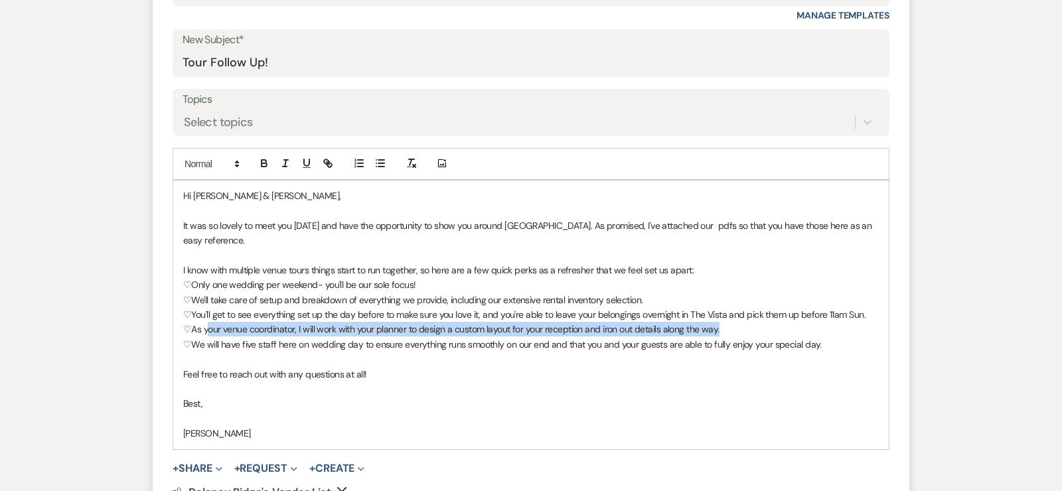 Image resolution: width=1062 pixels, height=491 pixels. Describe the element at coordinates (197, 468) in the screenshot. I see `button: Share` at that location.